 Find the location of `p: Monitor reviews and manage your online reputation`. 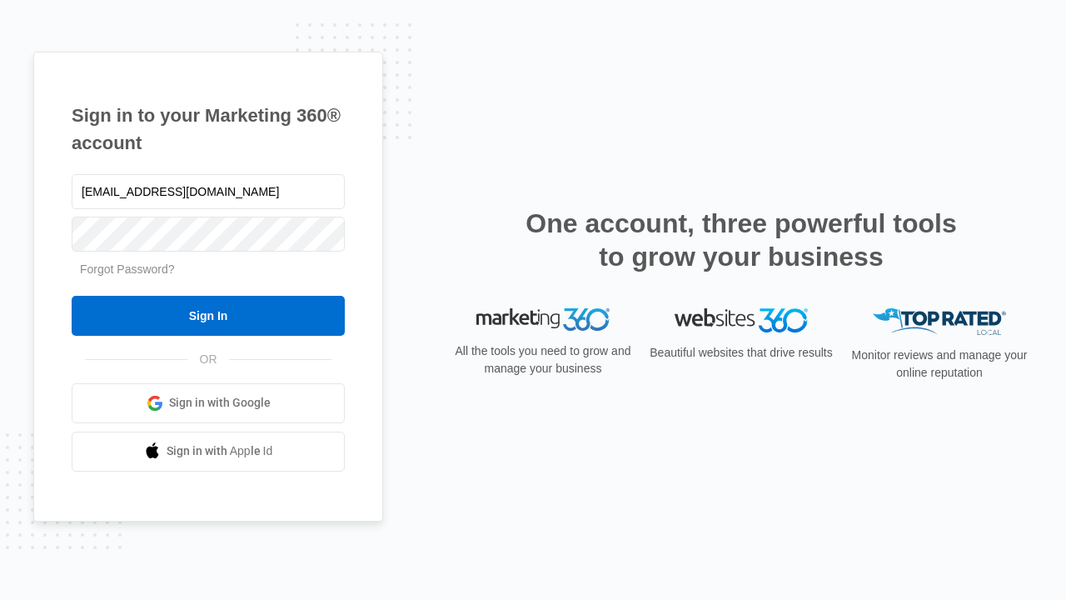

p: Monitor reviews and manage your online reputation is located at coordinates (940, 364).